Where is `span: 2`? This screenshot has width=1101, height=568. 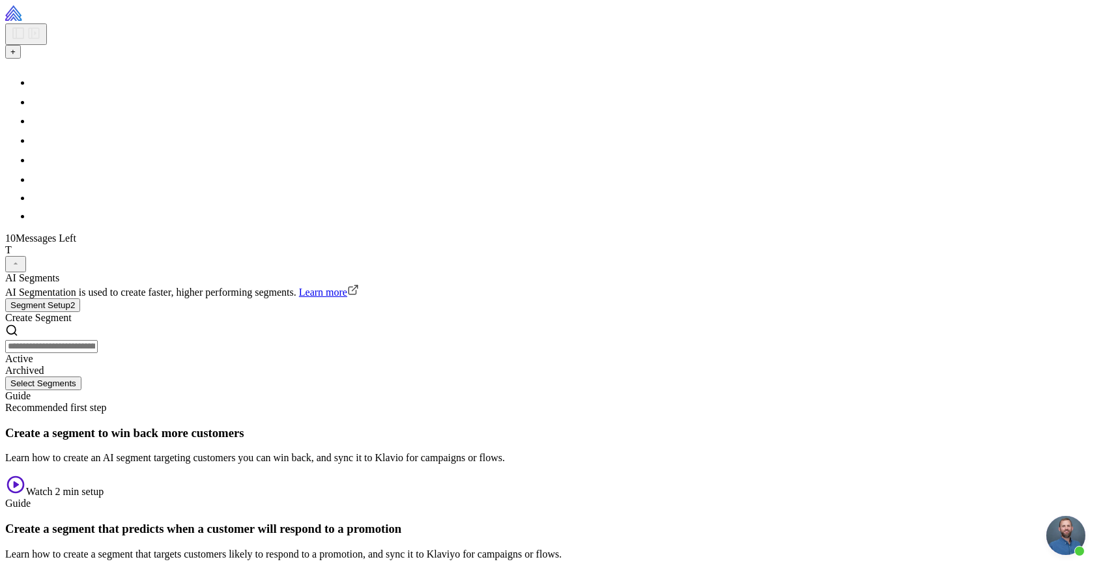
span: 2 is located at coordinates (72, 305).